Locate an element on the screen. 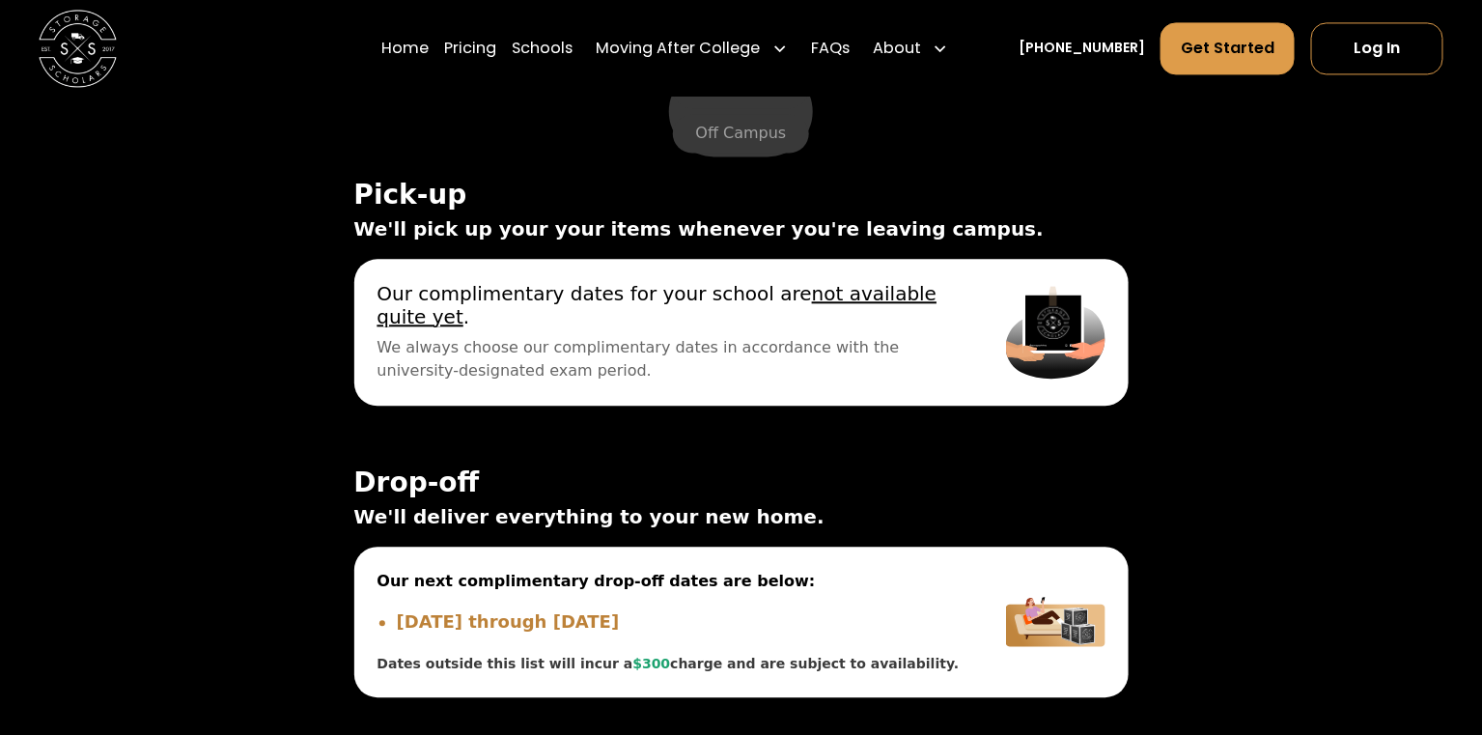 Image resolution: width=1482 pixels, height=735 pixels. img: Pickup Image is located at coordinates (1055, 332).